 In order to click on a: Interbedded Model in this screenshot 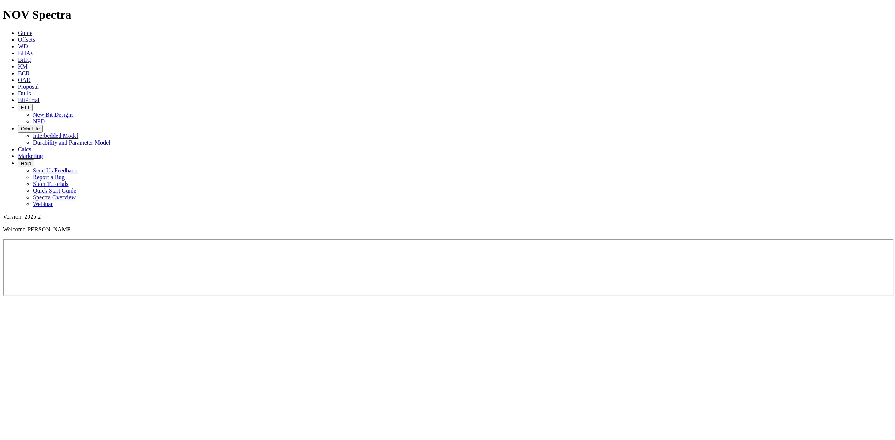, I will do `click(56, 136)`.